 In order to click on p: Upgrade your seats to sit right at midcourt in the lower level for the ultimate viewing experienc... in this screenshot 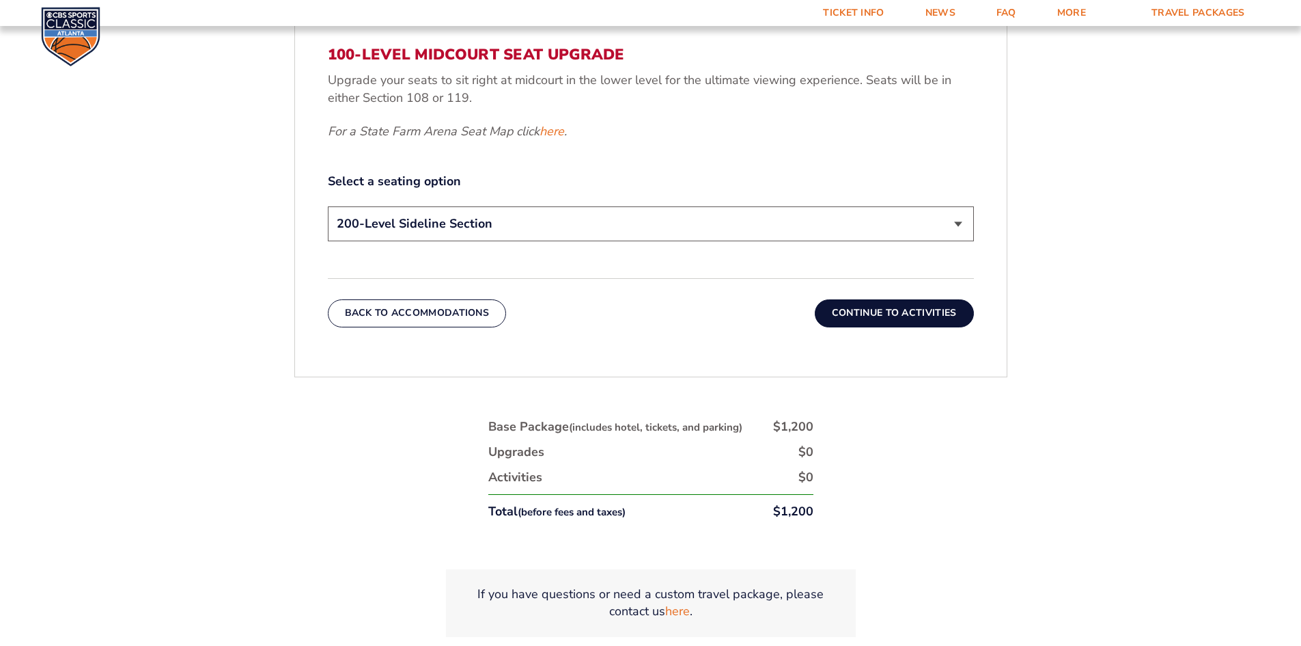, I will do `click(651, 89)`.